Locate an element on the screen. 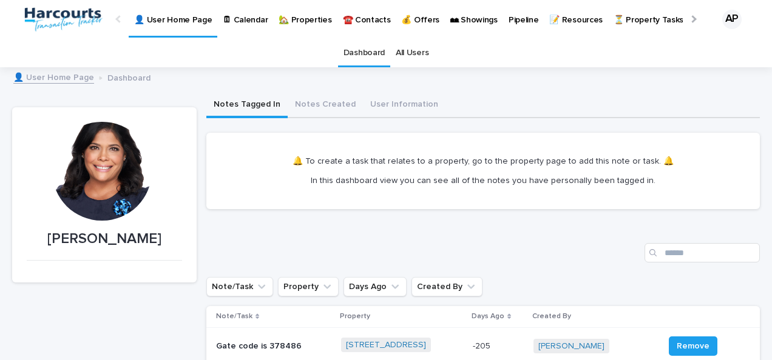 The image size is (772, 360). button: Created By is located at coordinates (446, 287).